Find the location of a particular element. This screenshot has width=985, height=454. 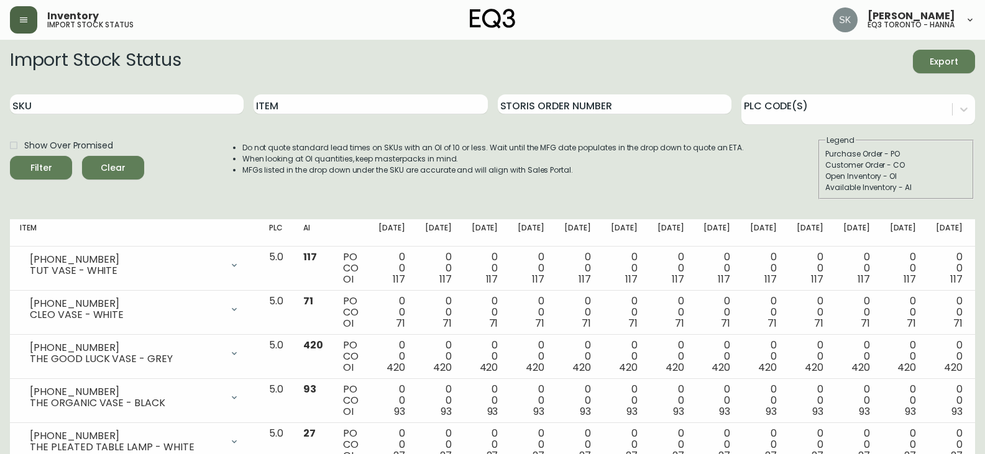

img: 2f4b246f1aa1d14c63ff9b0999072a8a is located at coordinates (845, 20).